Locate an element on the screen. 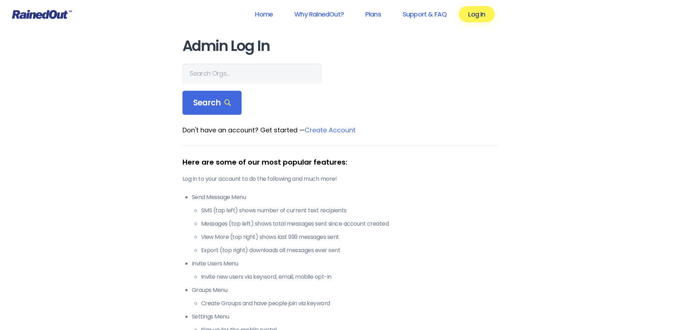 The height and width of the screenshot is (330, 680). p: Log in to your account to do the following and much more! is located at coordinates (340, 179).